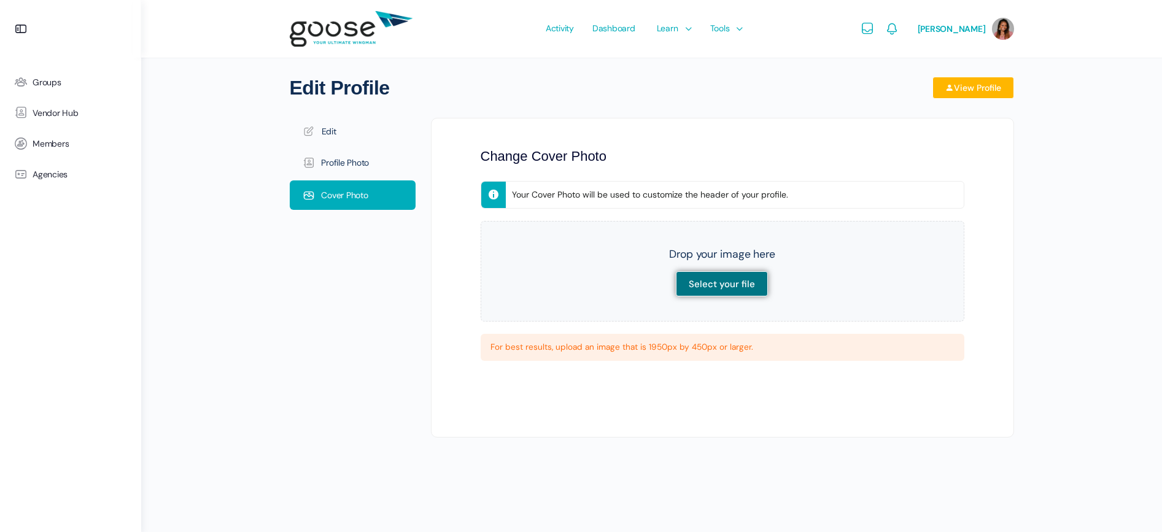 This screenshot has height=532, width=1162. What do you see at coordinates (71, 82) in the screenshot?
I see `a: Groups` at bounding box center [71, 82].